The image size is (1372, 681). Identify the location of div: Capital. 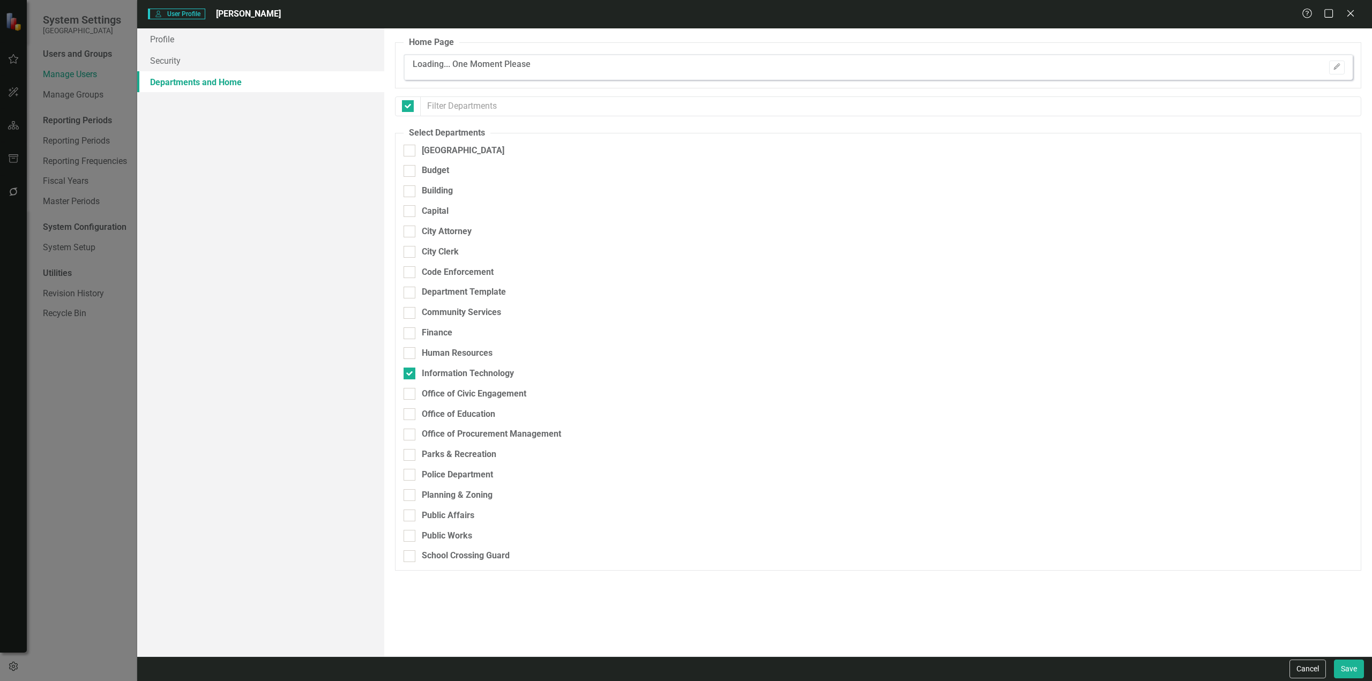
(435, 211).